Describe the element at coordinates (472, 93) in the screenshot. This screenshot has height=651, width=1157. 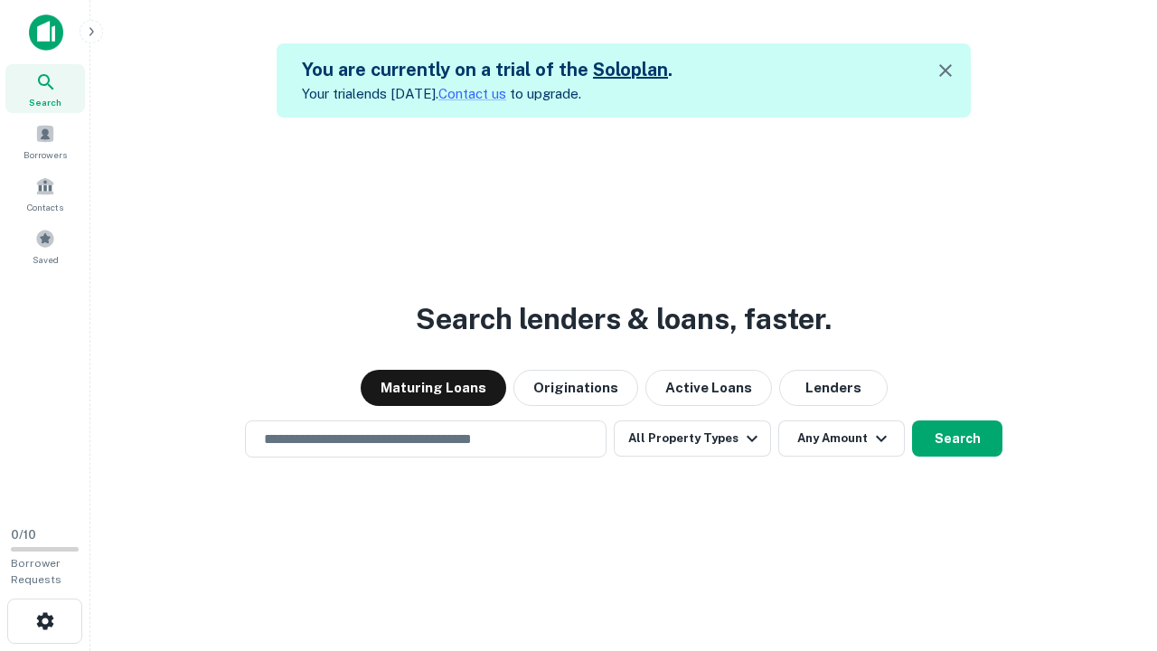
I see `a: Contact us` at that location.